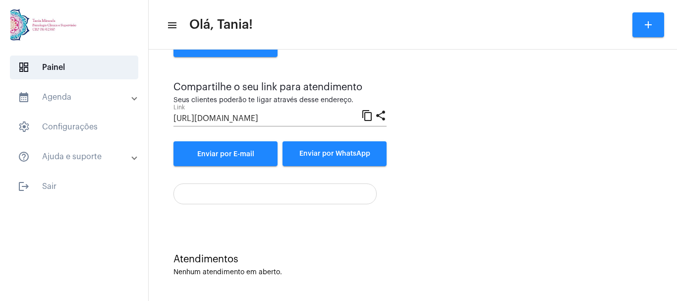  I want to click on a: Enviar por E-mail, so click(225, 154).